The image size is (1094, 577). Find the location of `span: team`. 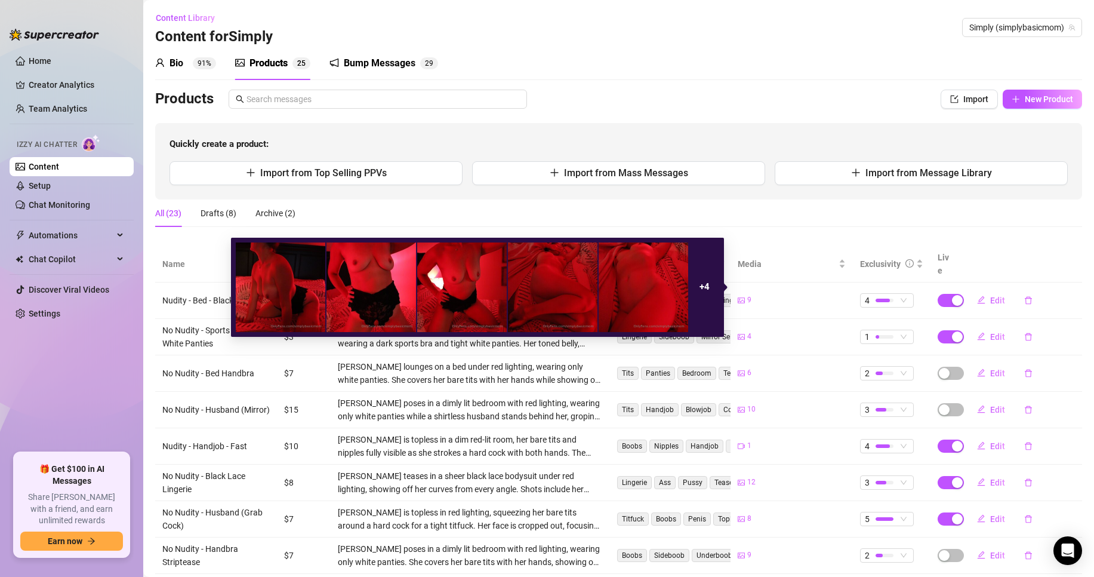

span: team is located at coordinates (1072, 27).